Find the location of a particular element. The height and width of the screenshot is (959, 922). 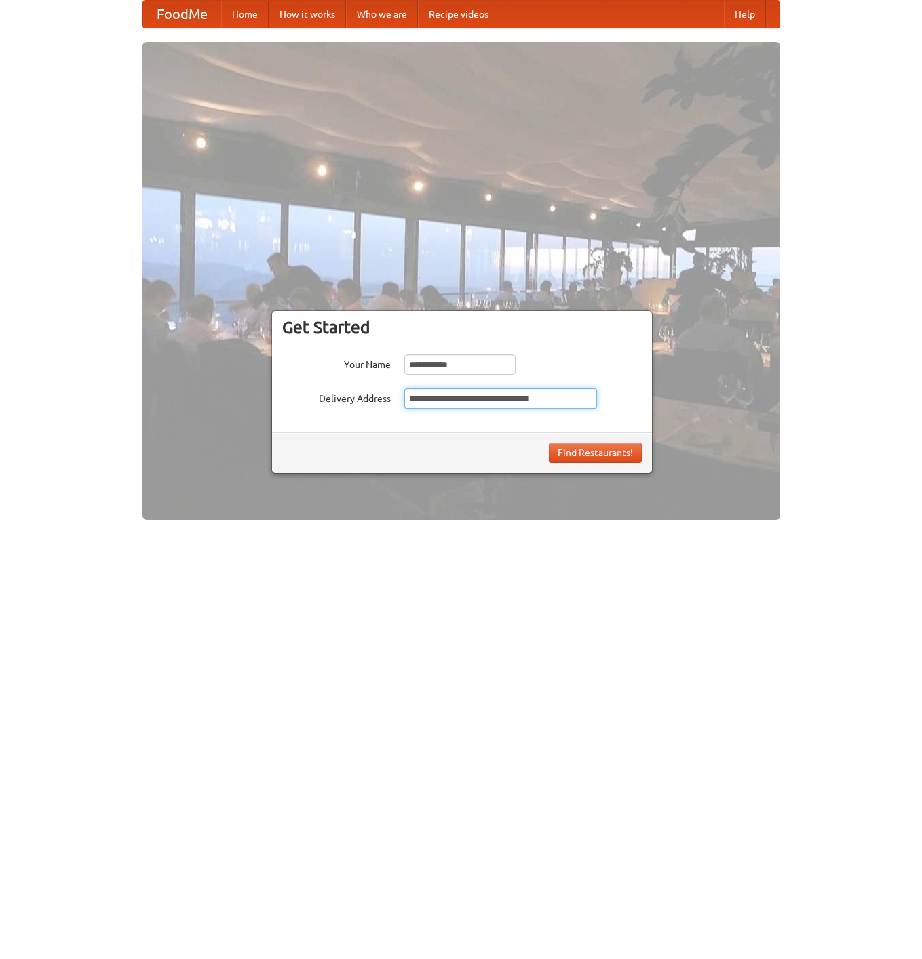

a: Help is located at coordinates (745, 14).